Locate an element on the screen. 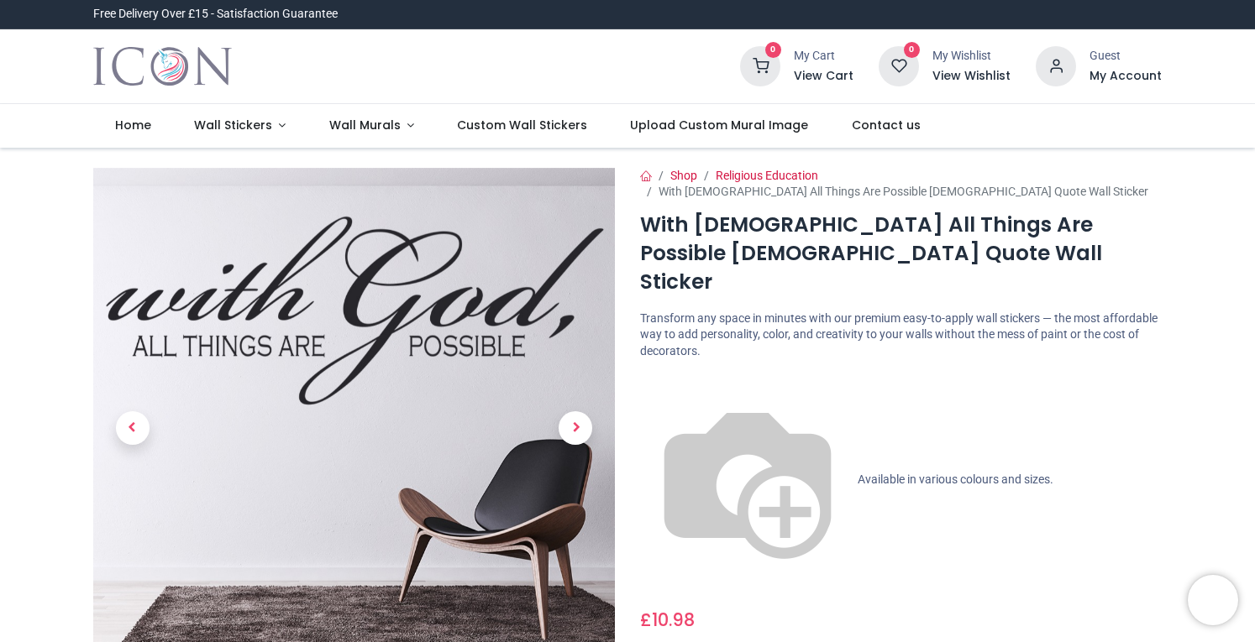  span: Upload Custom Mural Image is located at coordinates (719, 125).